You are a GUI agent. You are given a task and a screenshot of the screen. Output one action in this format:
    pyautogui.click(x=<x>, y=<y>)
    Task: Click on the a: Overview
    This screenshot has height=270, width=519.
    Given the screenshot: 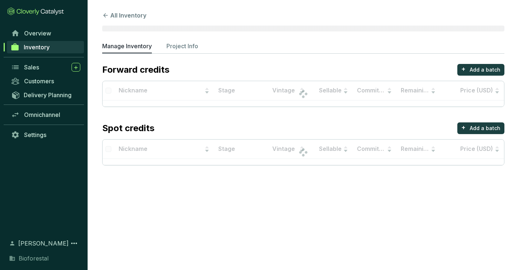 What is the action you would take?
    pyautogui.click(x=46, y=33)
    